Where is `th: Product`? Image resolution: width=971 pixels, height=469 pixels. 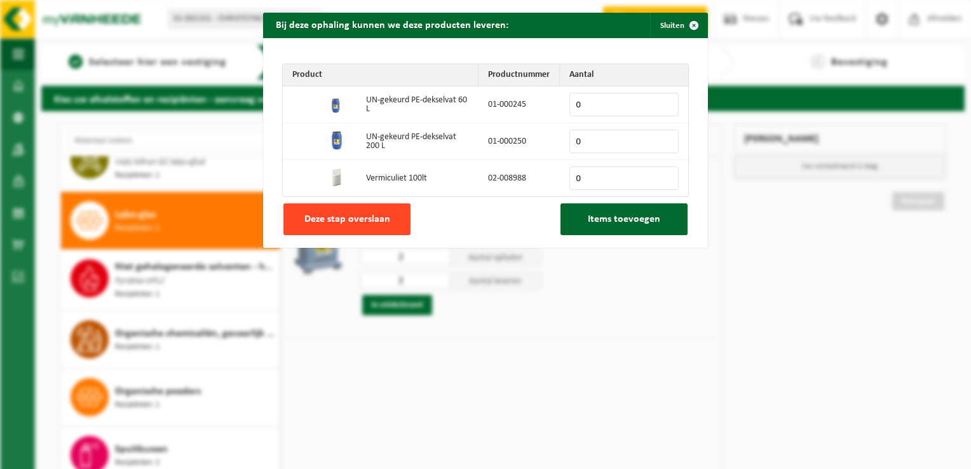 th: Product is located at coordinates (381, 75).